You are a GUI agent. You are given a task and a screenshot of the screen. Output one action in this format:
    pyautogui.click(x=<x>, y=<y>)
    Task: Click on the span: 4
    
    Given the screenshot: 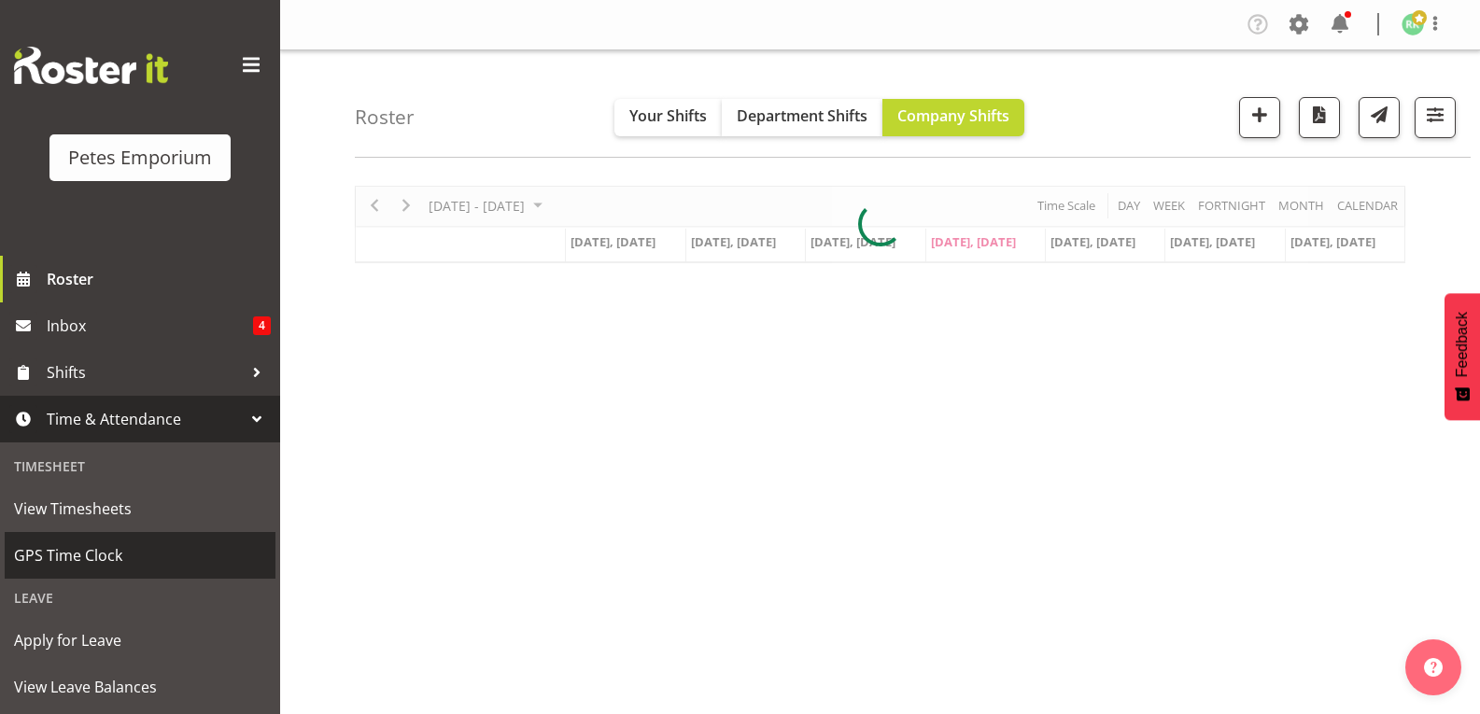 What is the action you would take?
    pyautogui.click(x=261, y=326)
    